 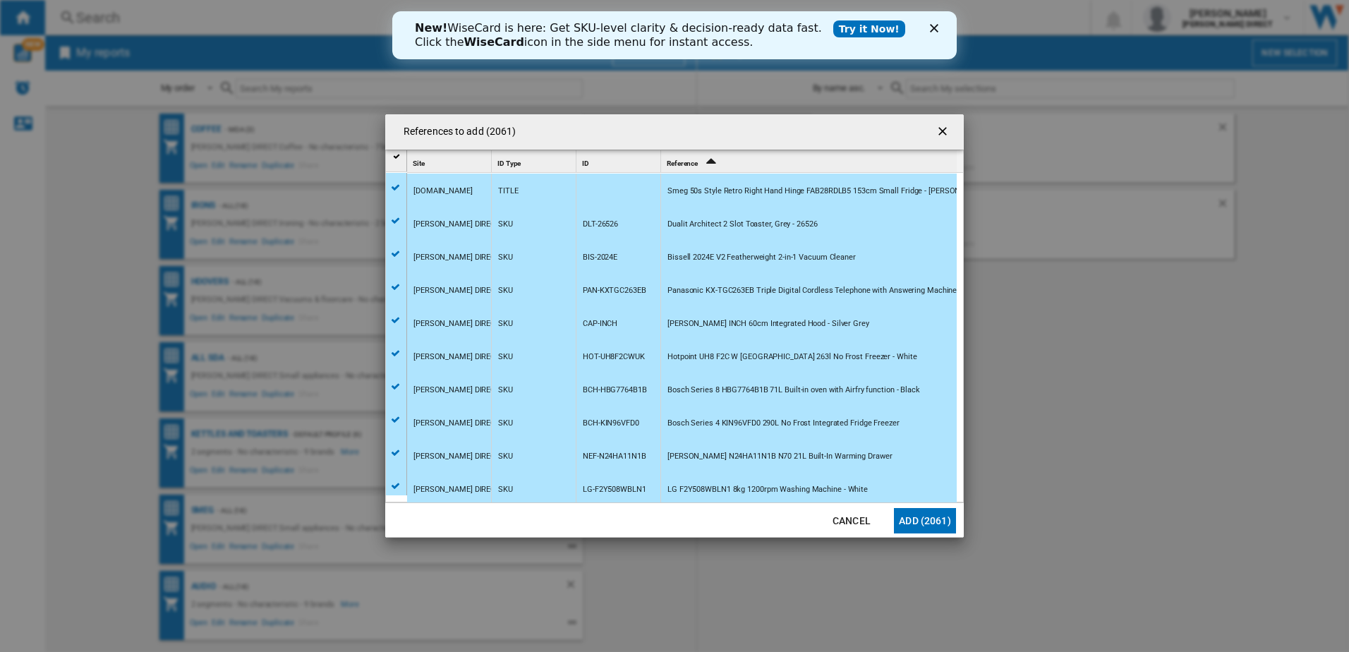 I want to click on div: Reference Sort Ascending, so click(x=810, y=161).